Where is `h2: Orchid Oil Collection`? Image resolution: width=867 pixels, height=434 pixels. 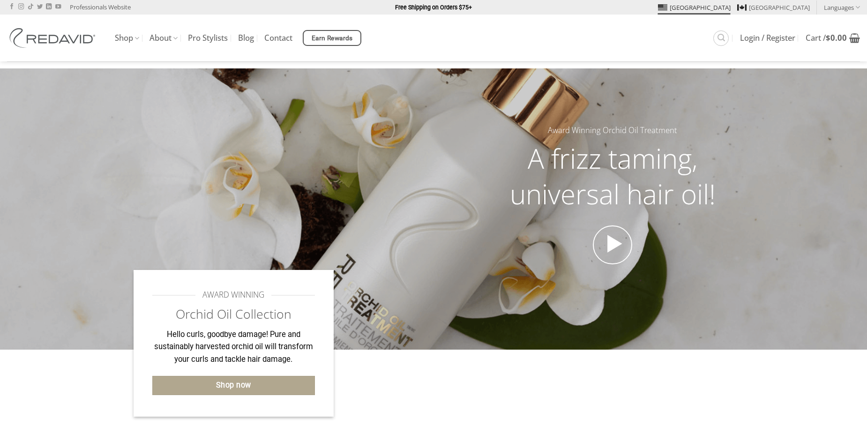 h2: Orchid Oil Collection is located at coordinates (233, 314).